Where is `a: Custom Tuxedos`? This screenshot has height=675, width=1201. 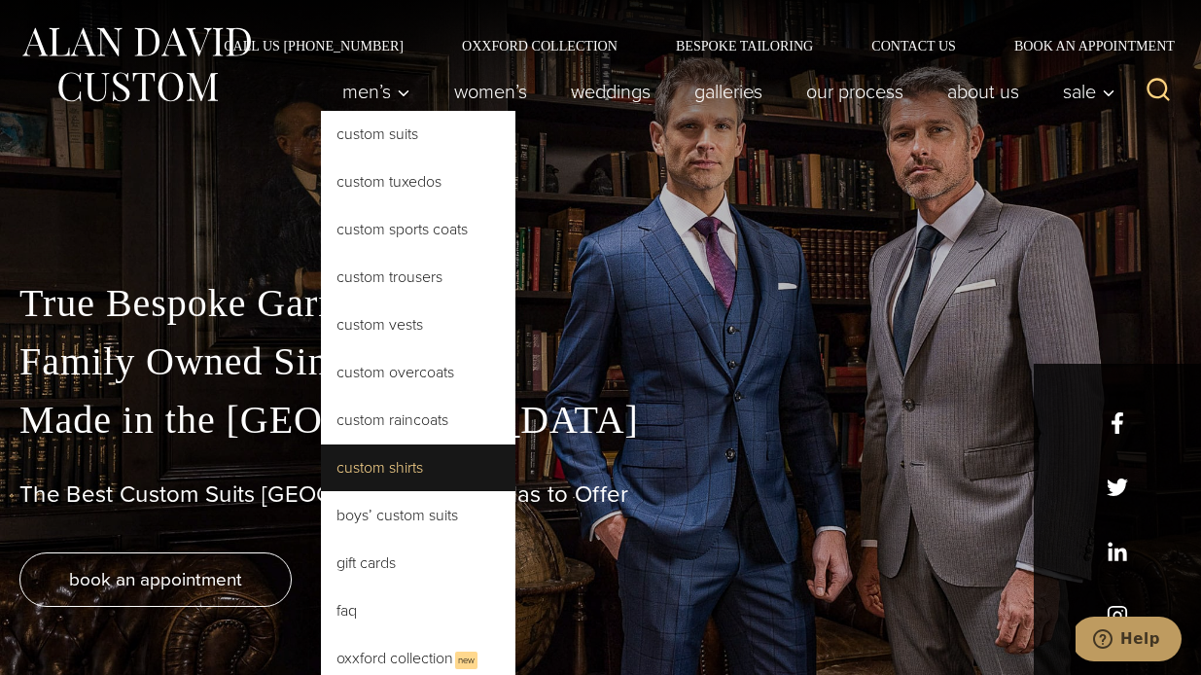
a: Custom Tuxedos is located at coordinates (418, 182).